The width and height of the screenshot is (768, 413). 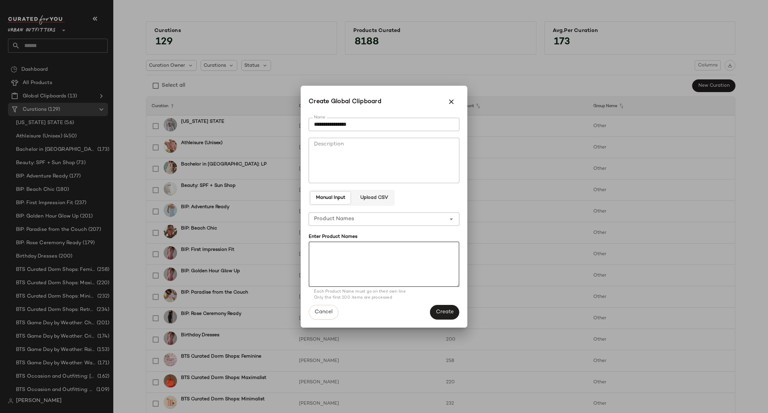 I want to click on button: Create, so click(x=445, y=312).